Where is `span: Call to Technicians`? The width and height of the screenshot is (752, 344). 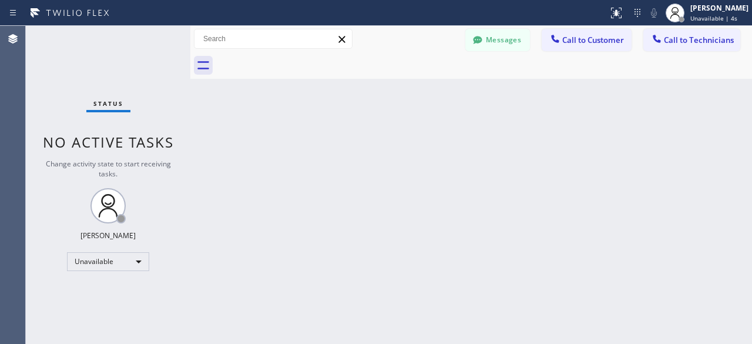 span: Call to Technicians is located at coordinates (699, 40).